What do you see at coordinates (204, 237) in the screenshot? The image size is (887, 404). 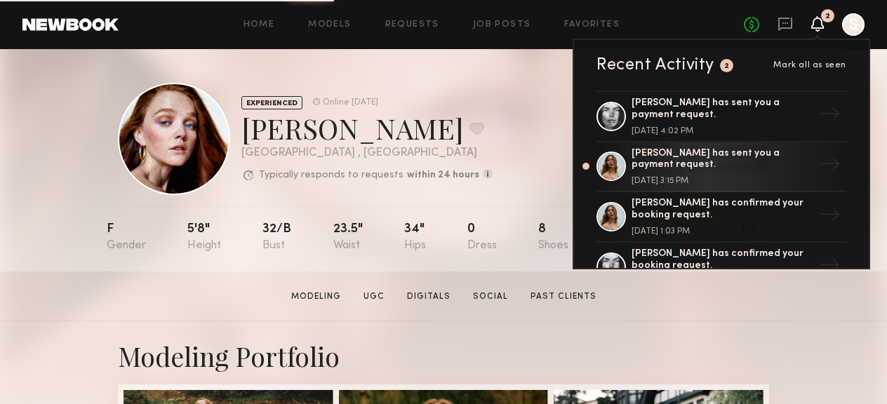 I see `div: 5'8"` at bounding box center [204, 237].